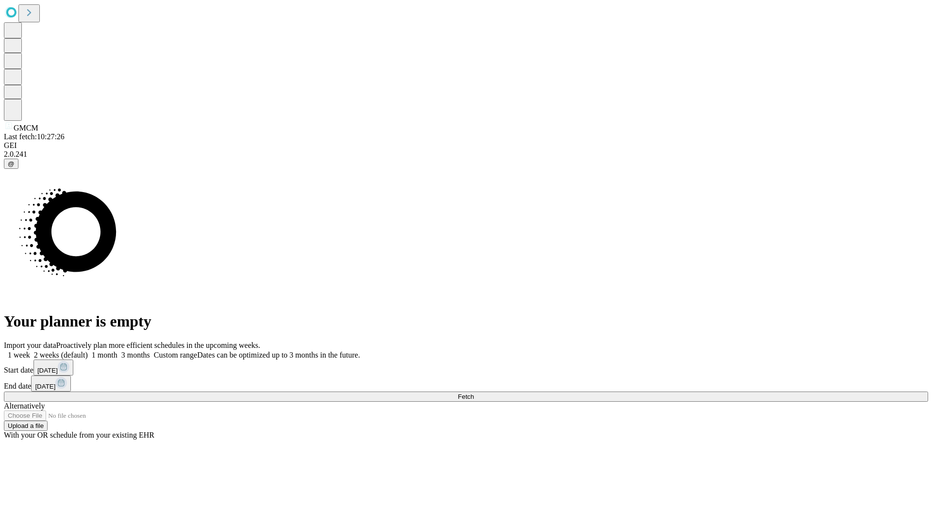 This screenshot has height=524, width=932. What do you see at coordinates (465, 396) in the screenshot?
I see `span: Fetch` at bounding box center [465, 396].